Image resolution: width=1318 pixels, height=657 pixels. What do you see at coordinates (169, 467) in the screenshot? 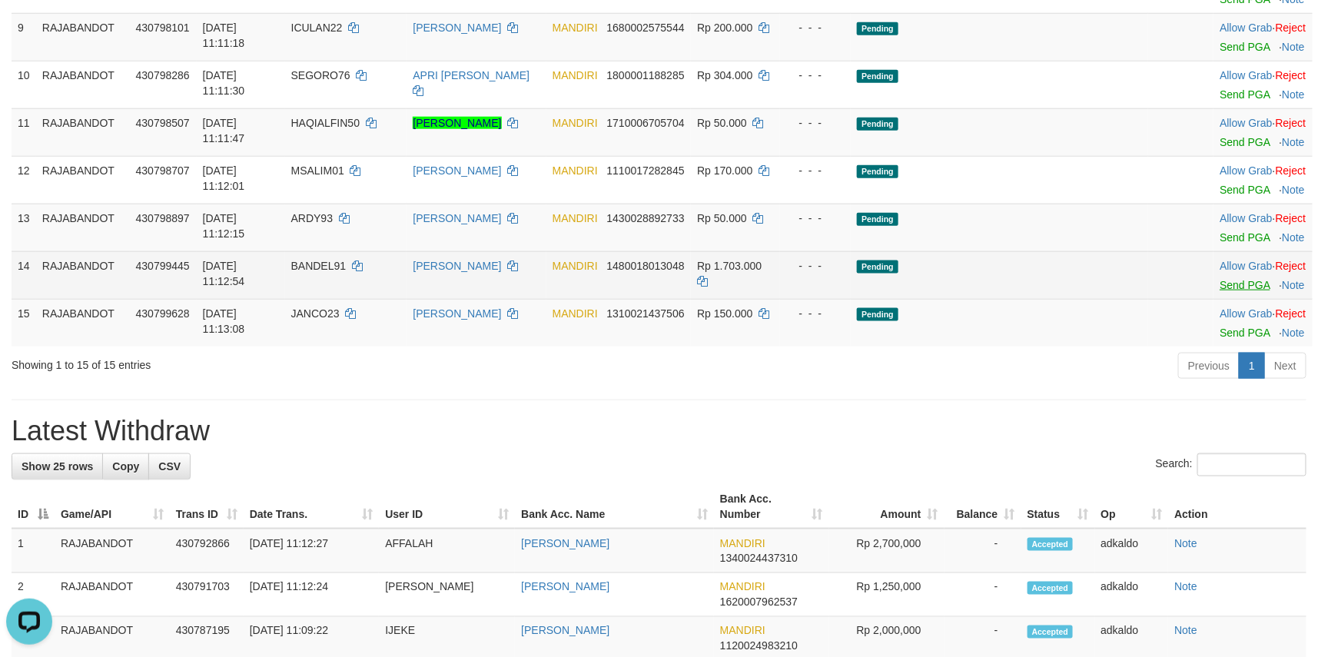
I see `a: CSV` at bounding box center [169, 467].